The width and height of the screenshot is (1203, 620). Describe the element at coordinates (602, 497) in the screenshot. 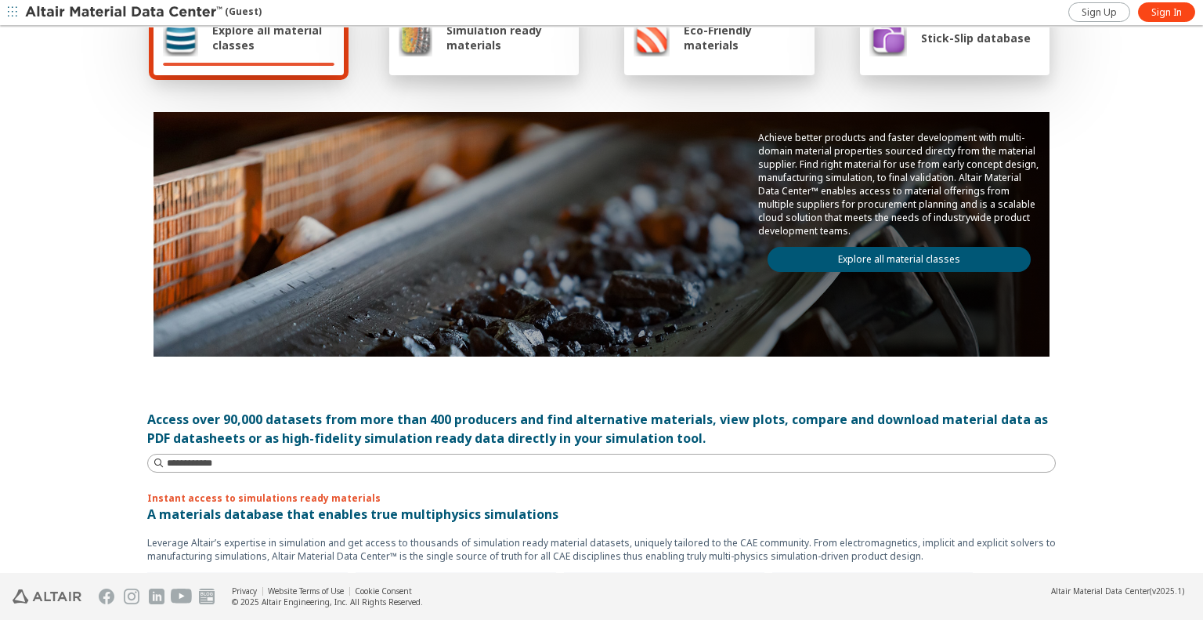

I see `p: Instant access to simulations ready materials` at that location.